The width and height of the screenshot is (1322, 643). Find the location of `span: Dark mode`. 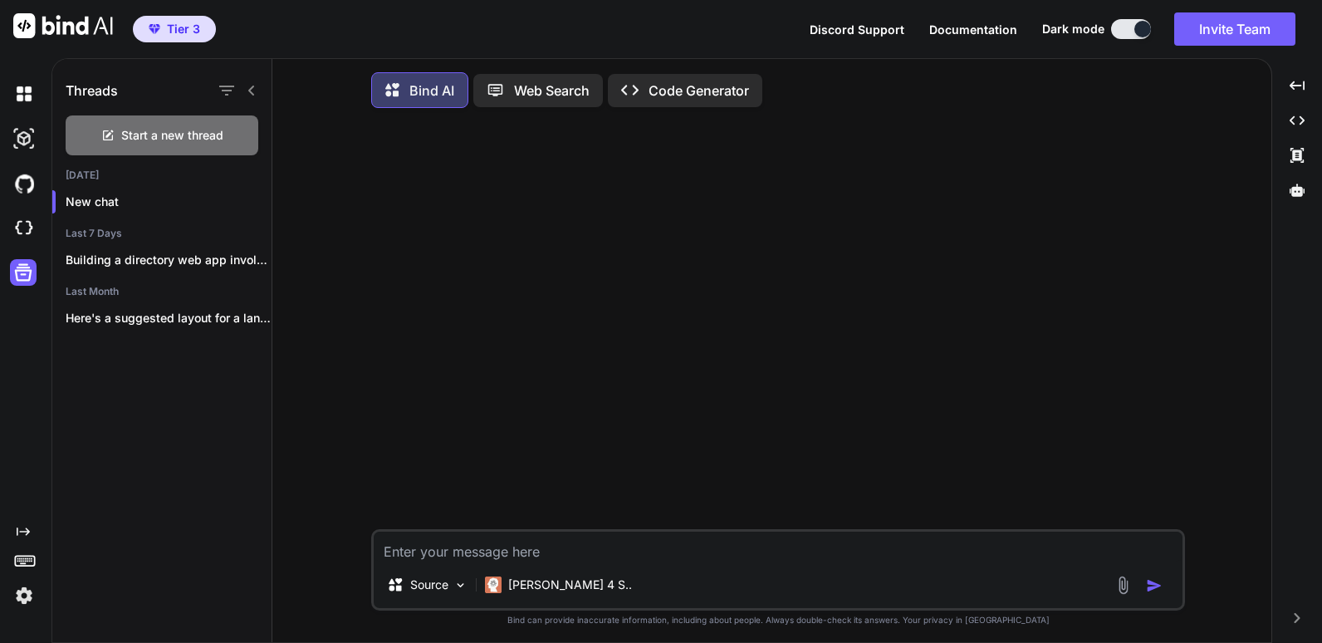

span: Dark mode is located at coordinates (1073, 29).